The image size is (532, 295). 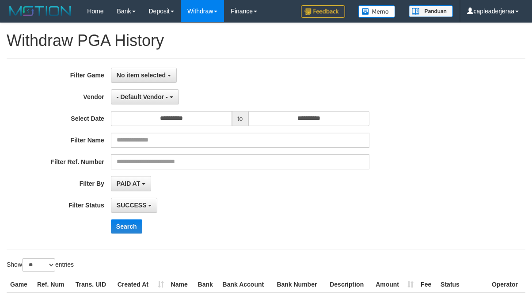 I want to click on span: SUCCESS, so click(x=132, y=205).